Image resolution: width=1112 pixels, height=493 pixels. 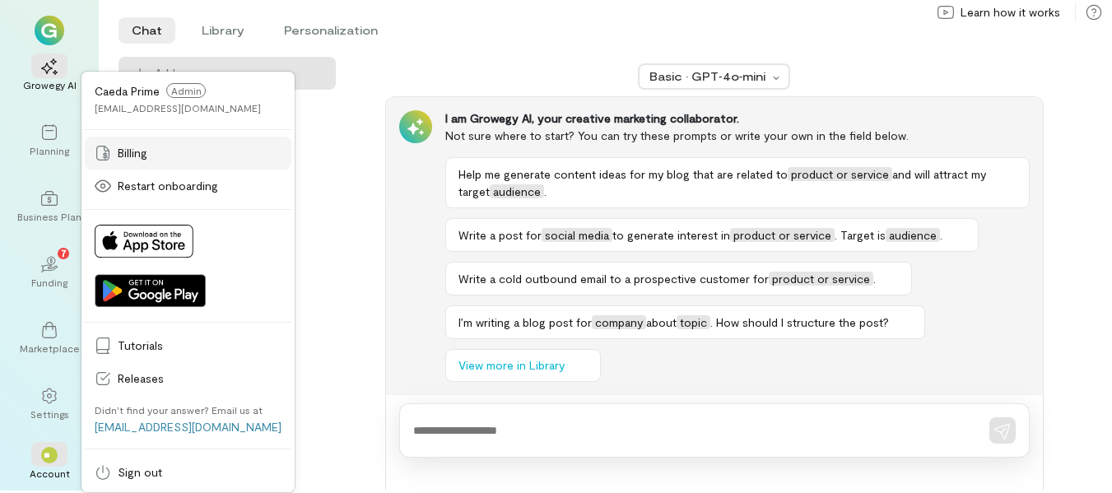 What do you see at coordinates (523, 366) in the screenshot?
I see `button: View more in Library` at bounding box center [523, 366].